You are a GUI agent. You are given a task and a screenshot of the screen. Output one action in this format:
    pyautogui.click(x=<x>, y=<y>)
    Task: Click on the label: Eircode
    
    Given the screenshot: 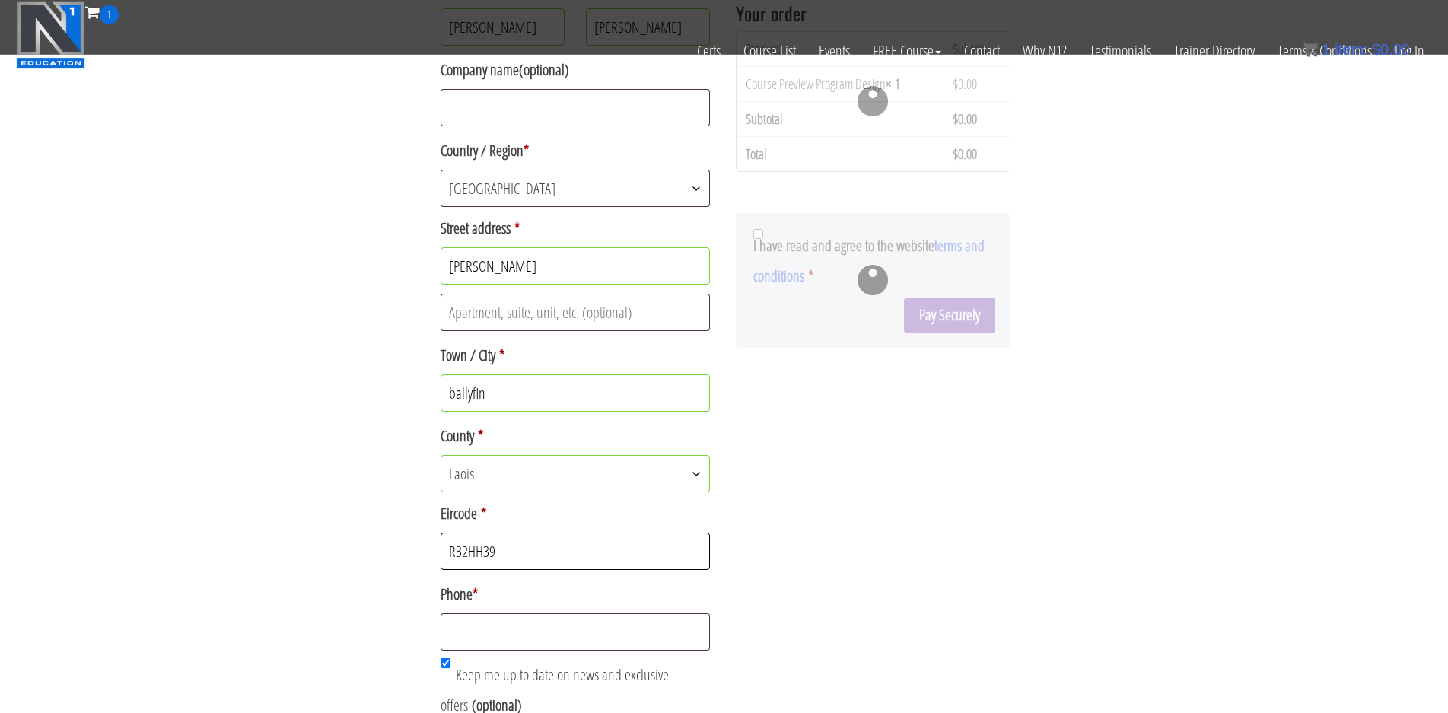 What is the action you would take?
    pyautogui.click(x=575, y=514)
    